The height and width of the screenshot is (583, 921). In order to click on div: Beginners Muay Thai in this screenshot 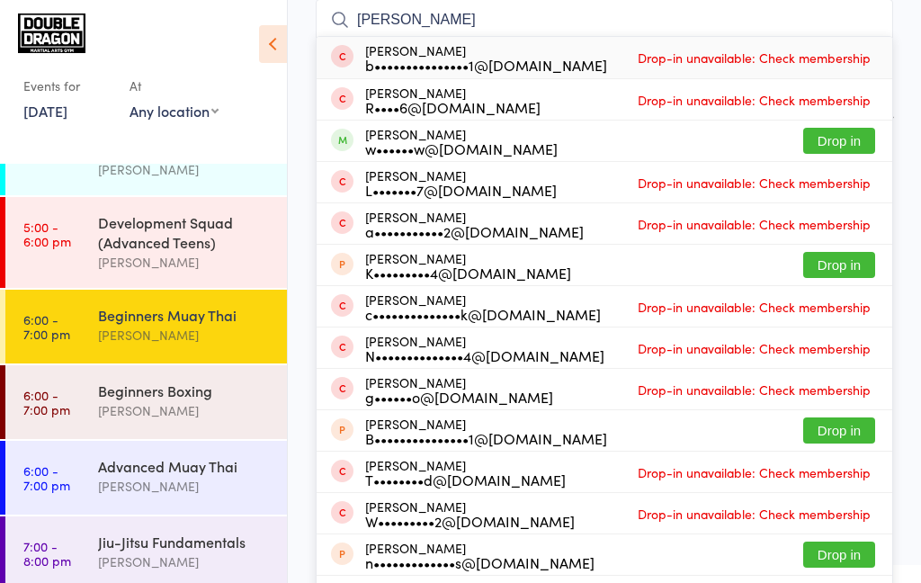, I will do `click(184, 315)`.